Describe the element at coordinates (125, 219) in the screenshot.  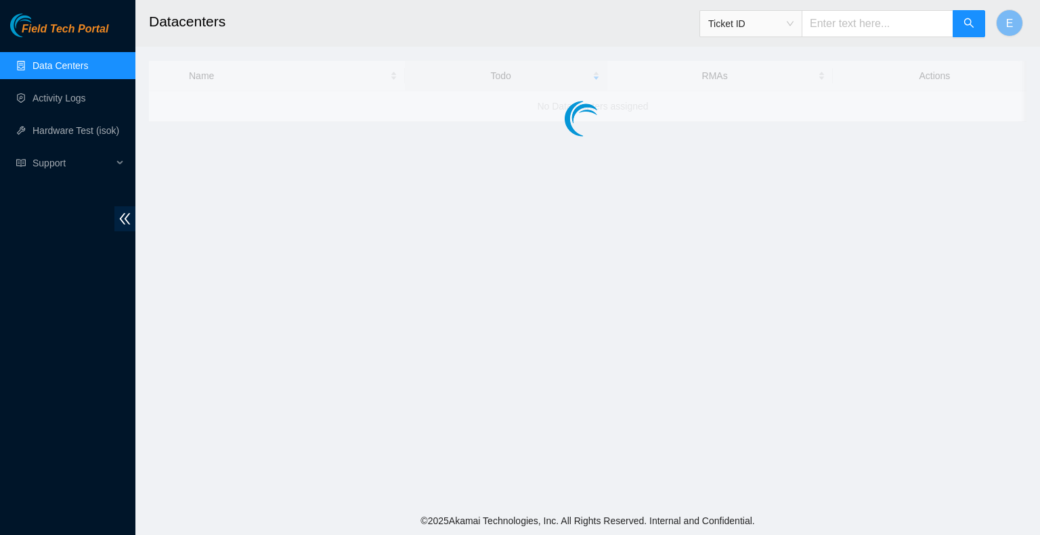
I see `span: double-left` at that location.